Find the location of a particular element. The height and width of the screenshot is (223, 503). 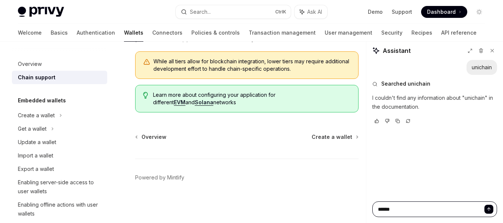

a: Authentication is located at coordinates (96, 33).